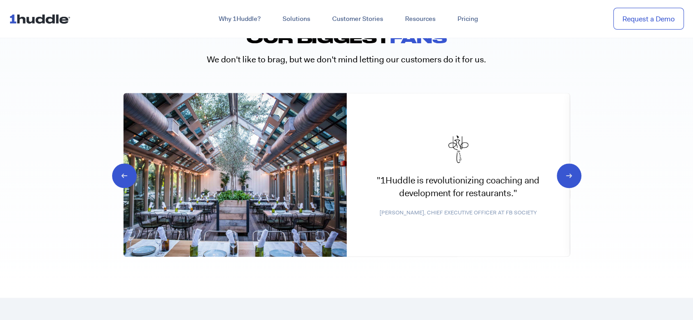 The width and height of the screenshot is (693, 320). What do you see at coordinates (561, 175) in the screenshot?
I see `div: Next slide` at bounding box center [561, 175].